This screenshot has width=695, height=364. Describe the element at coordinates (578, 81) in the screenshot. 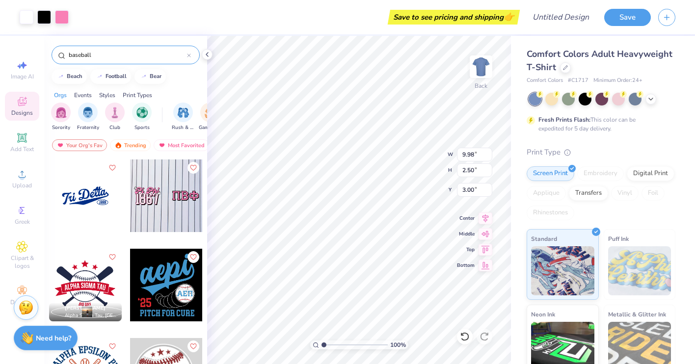

I see `span: # C1717` at that location.